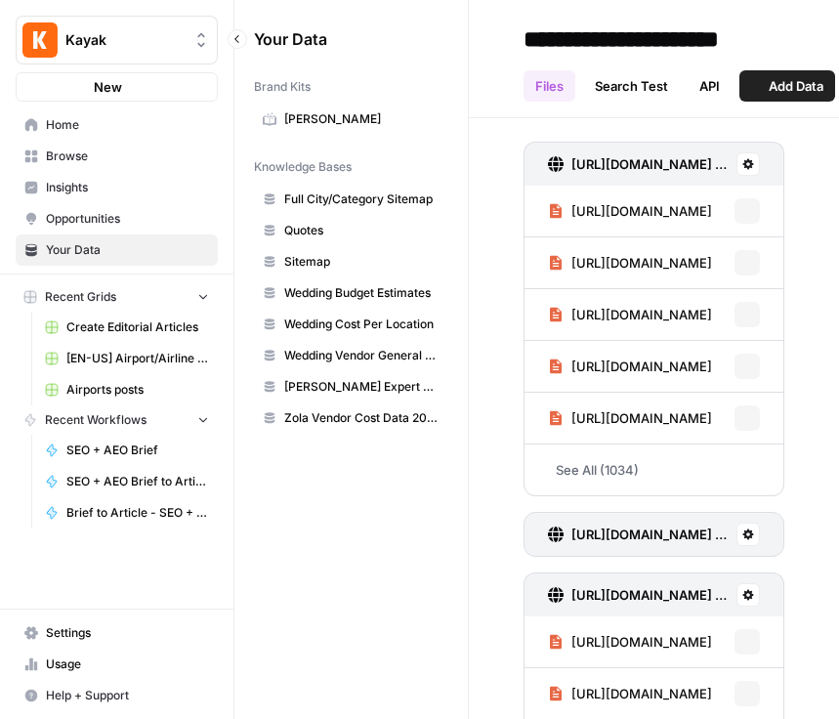 This screenshot has width=839, height=719. Describe the element at coordinates (116, 188) in the screenshot. I see `a: Insights` at that location.